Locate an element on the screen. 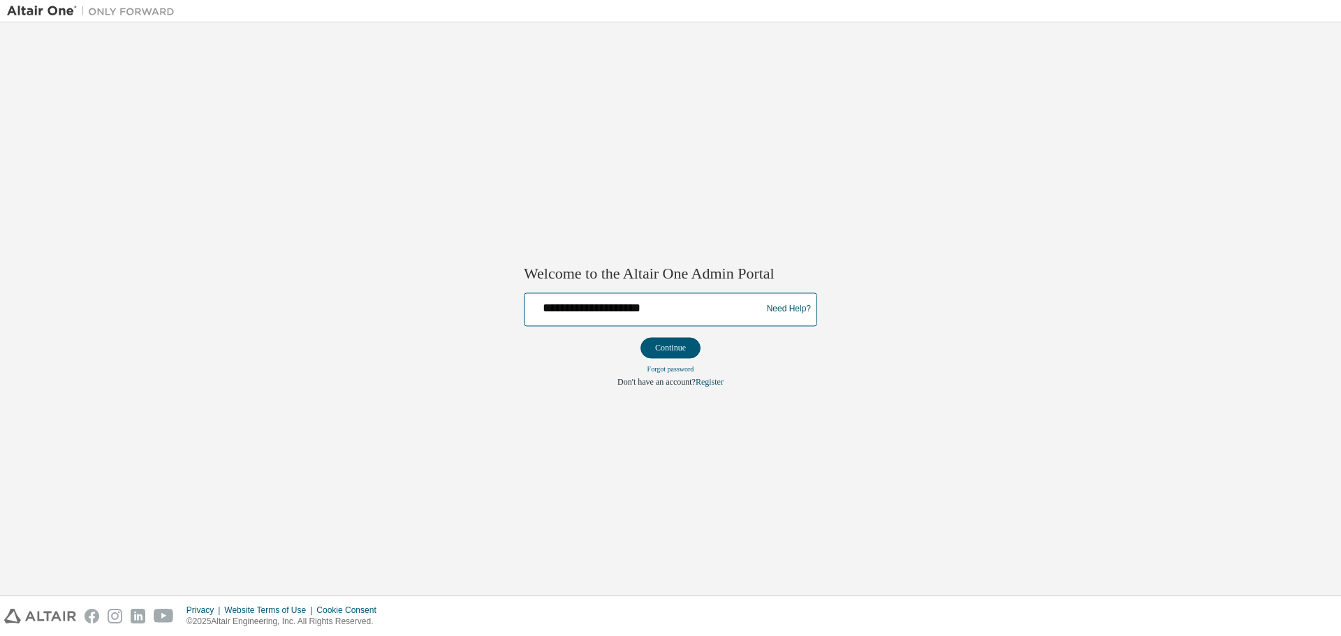 Image resolution: width=1341 pixels, height=636 pixels. img: instagram.svg is located at coordinates (115, 616).